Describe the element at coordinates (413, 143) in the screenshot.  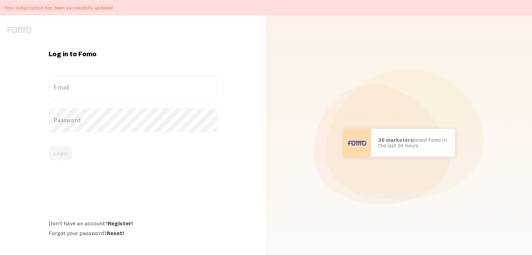
I see `p: joined Fomo in the last 24 hours` at that location.